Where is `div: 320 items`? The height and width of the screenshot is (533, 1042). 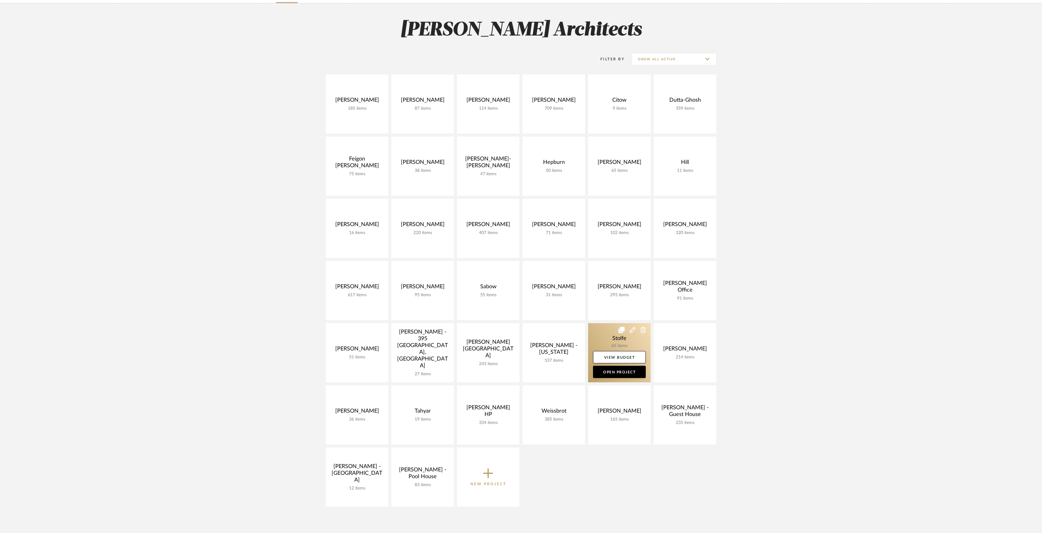
div: 320 items is located at coordinates (685, 233).